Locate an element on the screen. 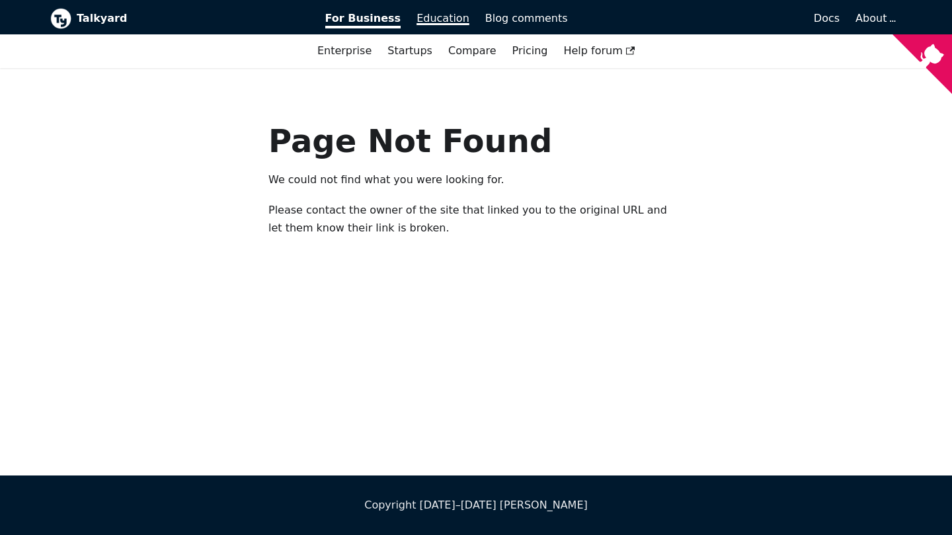 The width and height of the screenshot is (952, 535). span: For Business is located at coordinates (363, 20).